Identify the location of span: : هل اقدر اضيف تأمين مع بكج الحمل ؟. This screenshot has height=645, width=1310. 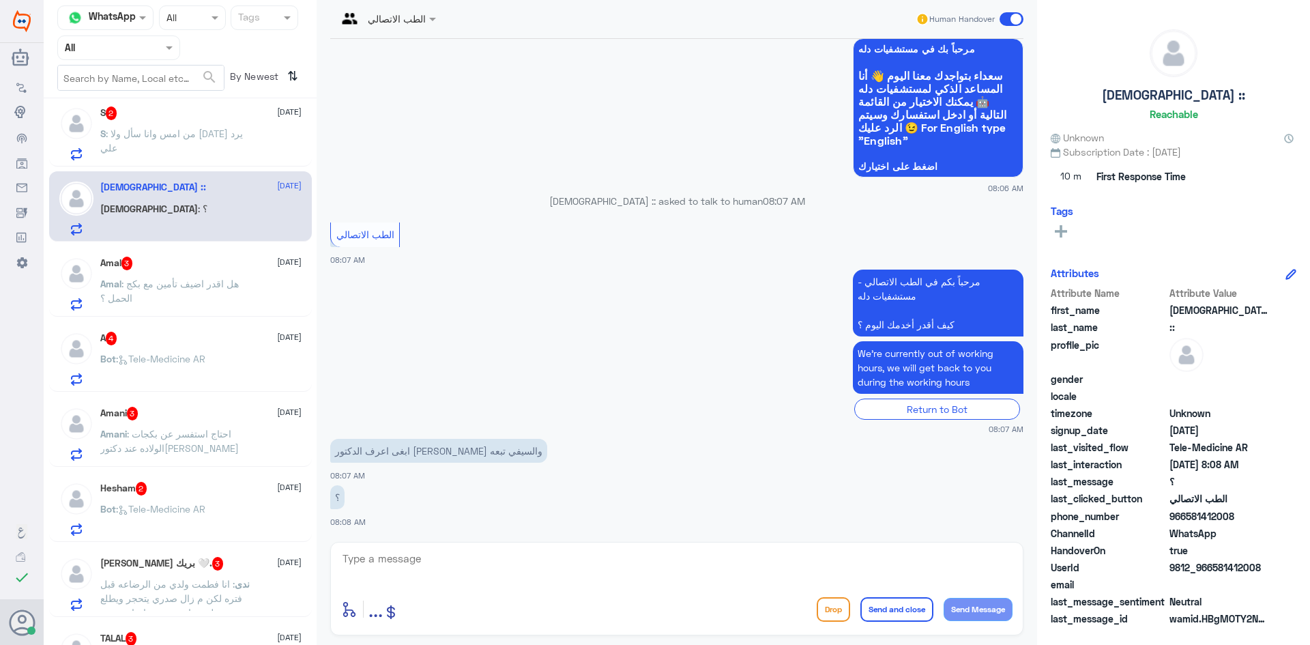
(169, 291).